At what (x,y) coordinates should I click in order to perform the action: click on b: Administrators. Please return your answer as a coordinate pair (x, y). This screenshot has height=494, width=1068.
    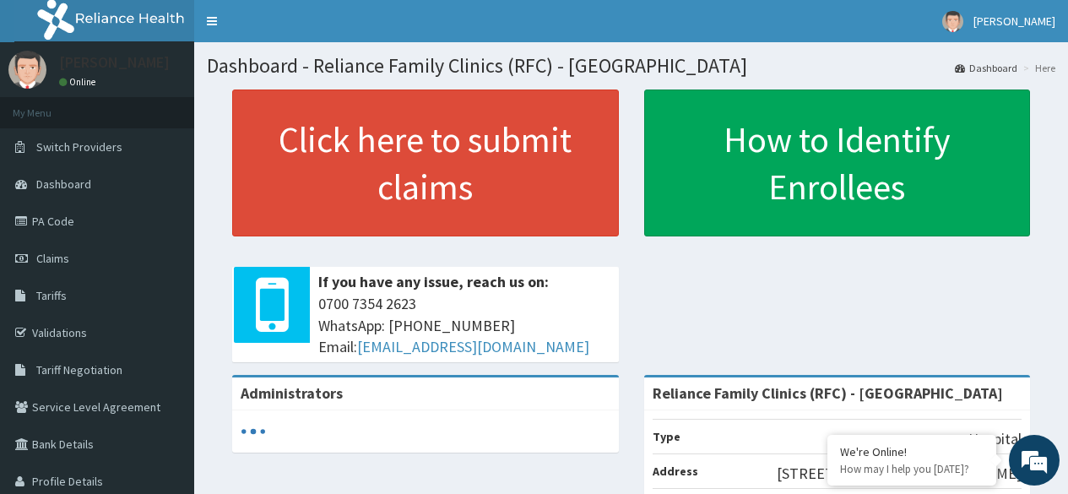
    Looking at the image, I should click on (291, 393).